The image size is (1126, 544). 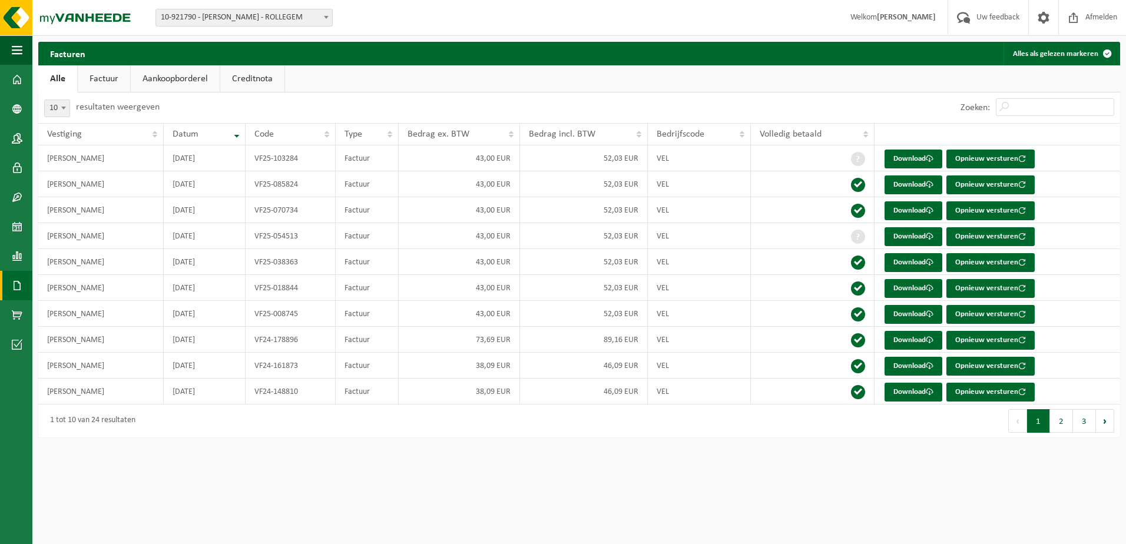 I want to click on td: VF25-018844, so click(x=291, y=288).